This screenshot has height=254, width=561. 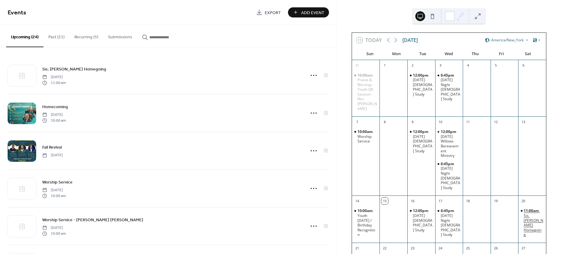 I want to click on div: 4, so click(x=468, y=65).